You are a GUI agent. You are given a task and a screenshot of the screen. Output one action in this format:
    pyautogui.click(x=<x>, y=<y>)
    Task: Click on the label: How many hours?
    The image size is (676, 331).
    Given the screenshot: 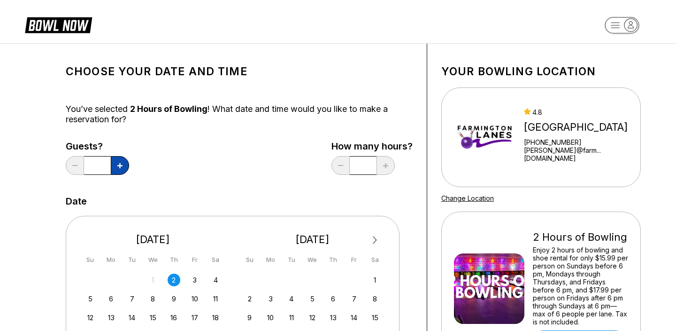 What is the action you would take?
    pyautogui.click(x=372, y=146)
    